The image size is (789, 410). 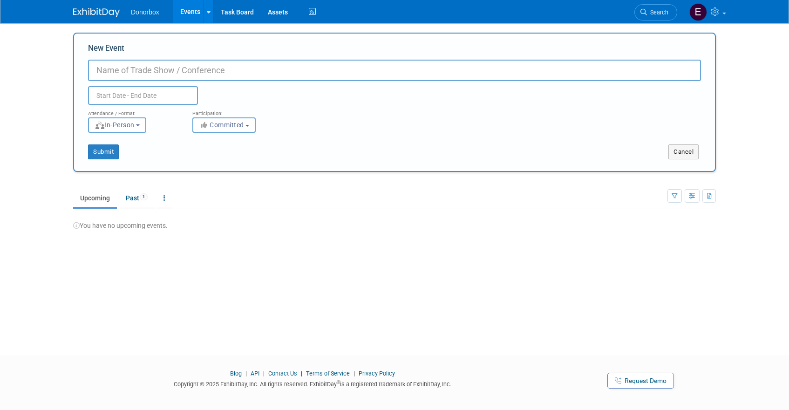 What do you see at coordinates (117, 125) in the screenshot?
I see `button: In-Person` at bounding box center [117, 125].